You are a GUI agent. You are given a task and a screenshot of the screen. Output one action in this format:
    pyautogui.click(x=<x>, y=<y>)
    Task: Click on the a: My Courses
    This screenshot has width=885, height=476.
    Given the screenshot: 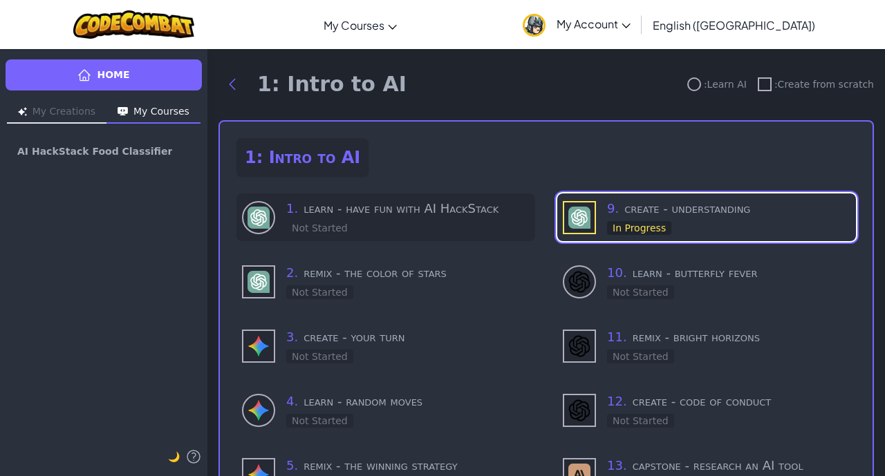 What is the action you would take?
    pyautogui.click(x=360, y=25)
    